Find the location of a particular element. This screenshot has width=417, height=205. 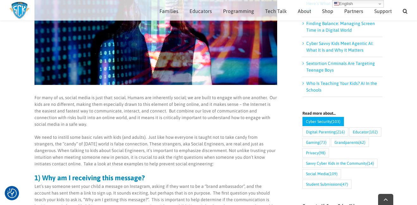

span: Partners is located at coordinates (354, 11).